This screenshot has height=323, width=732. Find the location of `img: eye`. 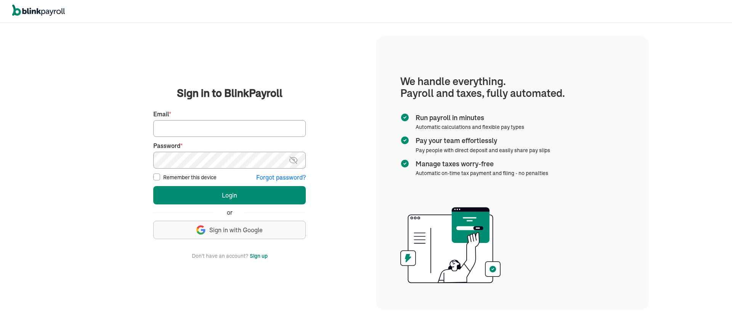

img: eye is located at coordinates (293, 160).